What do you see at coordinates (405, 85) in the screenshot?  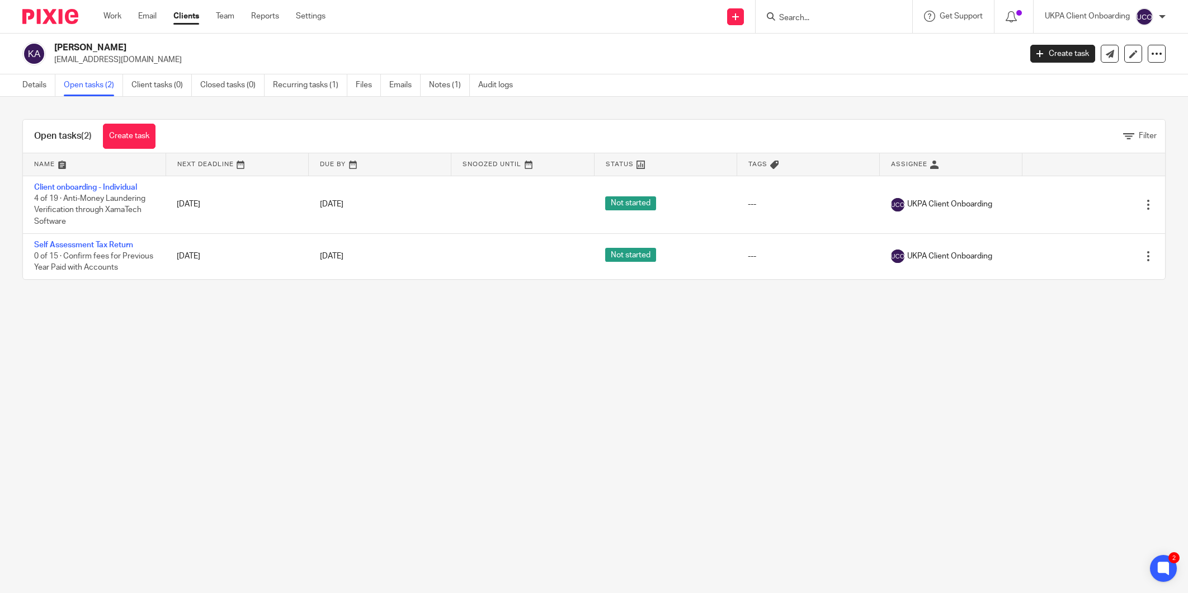 I see `a: Emails` at bounding box center [405, 85].